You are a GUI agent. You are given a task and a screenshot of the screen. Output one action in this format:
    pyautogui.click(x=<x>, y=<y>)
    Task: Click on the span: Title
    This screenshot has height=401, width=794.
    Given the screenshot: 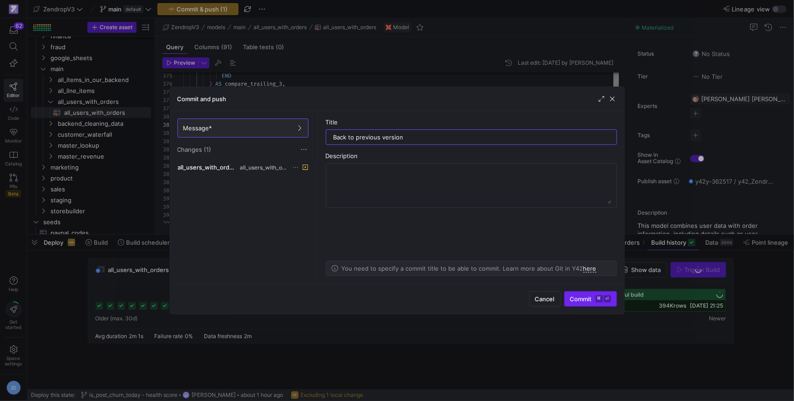 What is the action you would take?
    pyautogui.click(x=332, y=122)
    